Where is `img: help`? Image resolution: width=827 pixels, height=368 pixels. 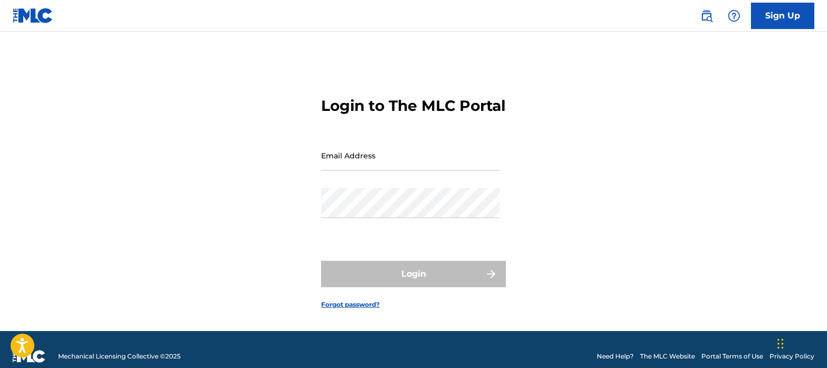
img: help is located at coordinates (734, 16).